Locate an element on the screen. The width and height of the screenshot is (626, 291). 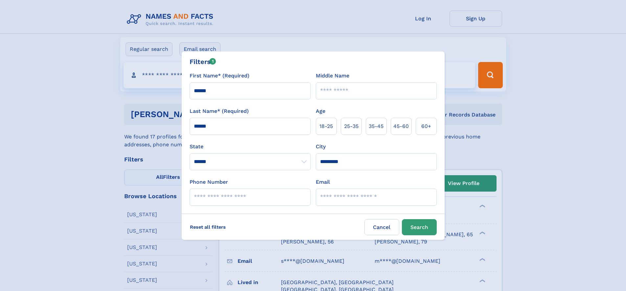
label: State is located at coordinates (250, 147).